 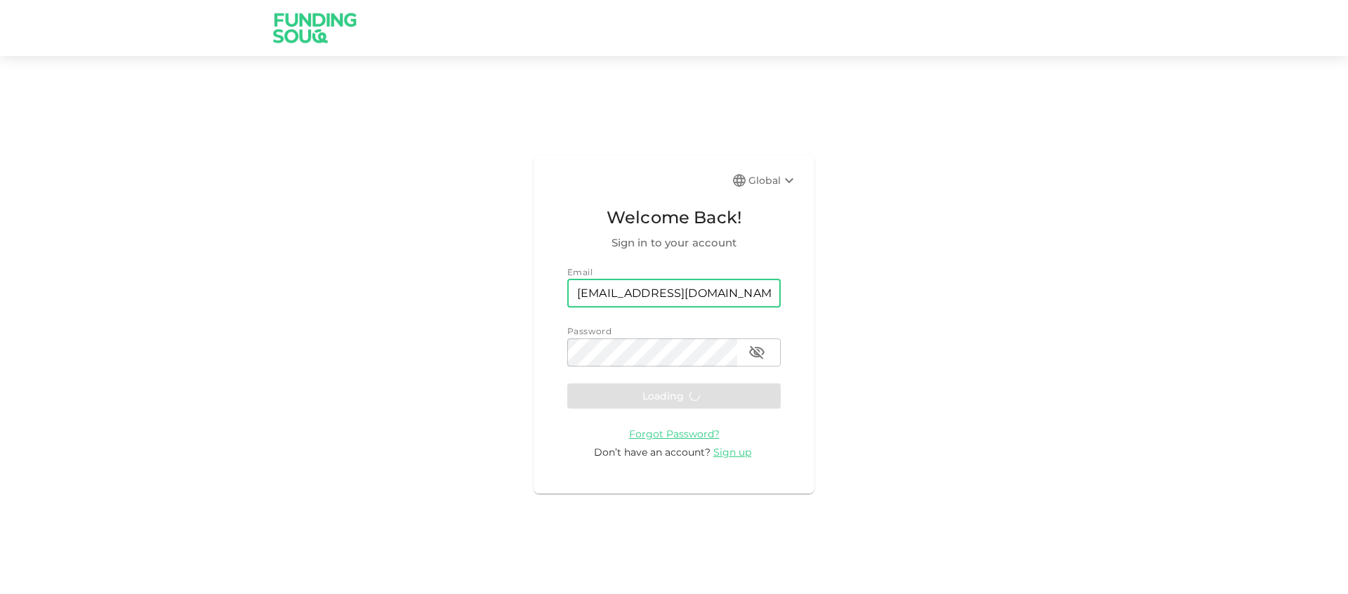 What do you see at coordinates (674, 218) in the screenshot?
I see `span: Welcome Back!` at bounding box center [674, 218].